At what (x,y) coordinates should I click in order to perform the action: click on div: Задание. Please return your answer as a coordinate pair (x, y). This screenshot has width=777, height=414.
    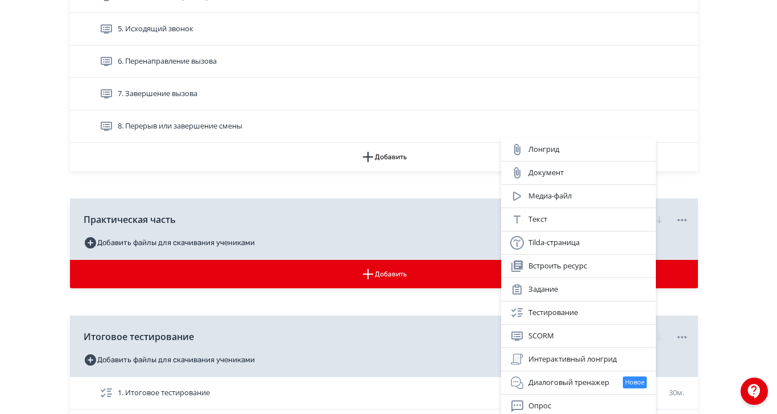
    Looking at the image, I should click on (578, 289).